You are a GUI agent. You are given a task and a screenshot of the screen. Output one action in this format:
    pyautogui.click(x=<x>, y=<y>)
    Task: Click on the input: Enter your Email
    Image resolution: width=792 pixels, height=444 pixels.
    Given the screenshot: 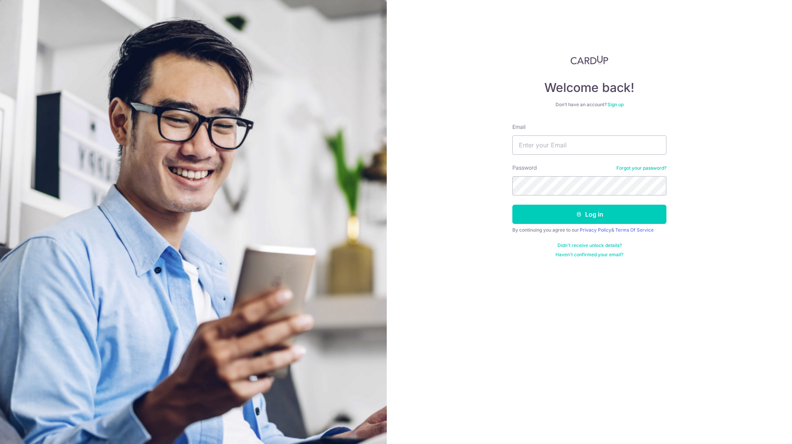 What is the action you would take?
    pyautogui.click(x=589, y=145)
    